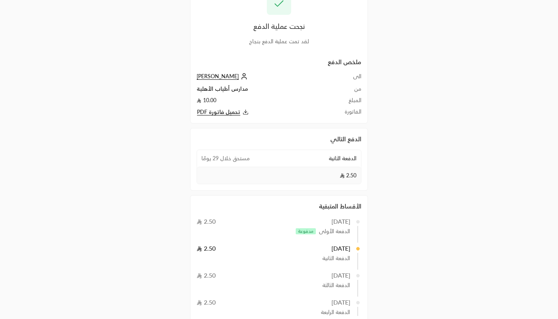 The height and width of the screenshot is (319, 558). Describe the element at coordinates (335, 231) in the screenshot. I see `span: الدفعة الأولى` at that location.